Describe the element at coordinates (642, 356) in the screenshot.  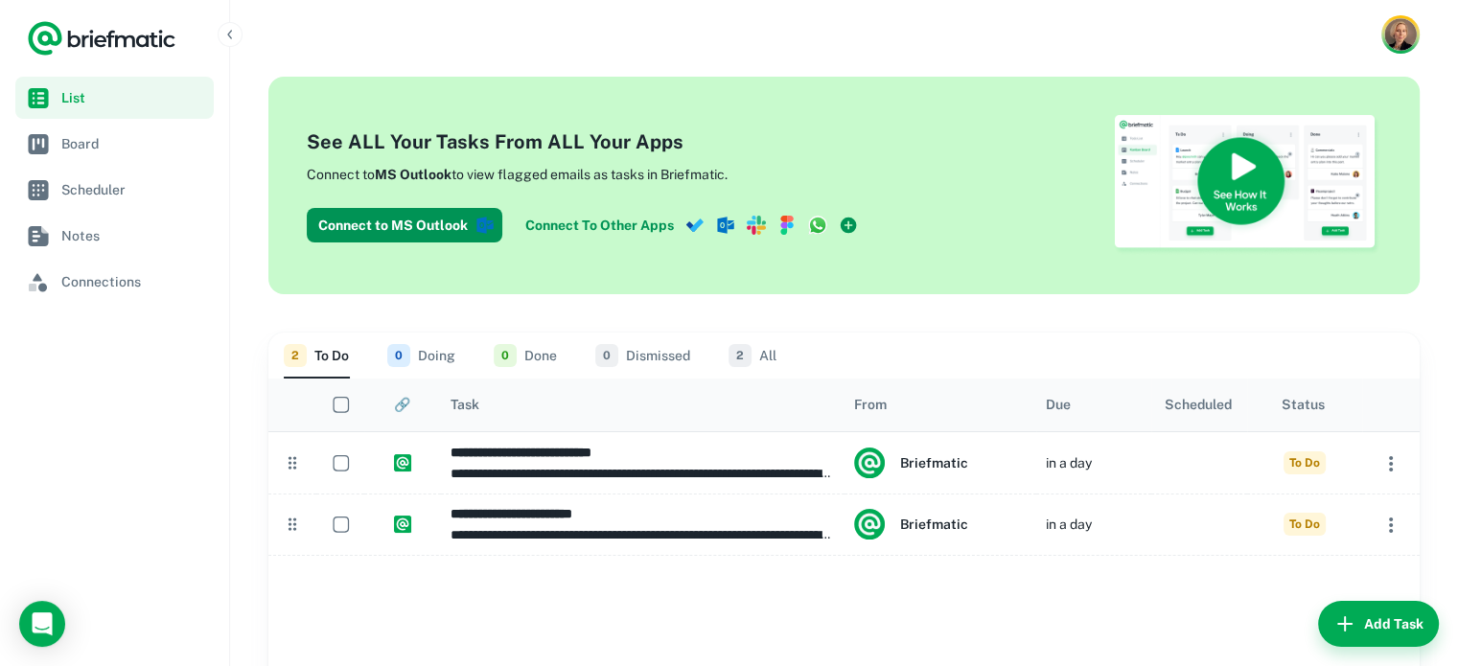
I see `button: Dismissed` at that location.